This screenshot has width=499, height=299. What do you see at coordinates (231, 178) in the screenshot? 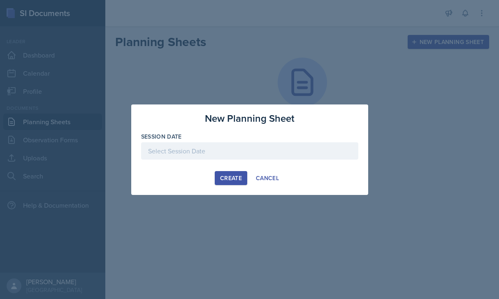
I see `button: Create` at bounding box center [231, 178].